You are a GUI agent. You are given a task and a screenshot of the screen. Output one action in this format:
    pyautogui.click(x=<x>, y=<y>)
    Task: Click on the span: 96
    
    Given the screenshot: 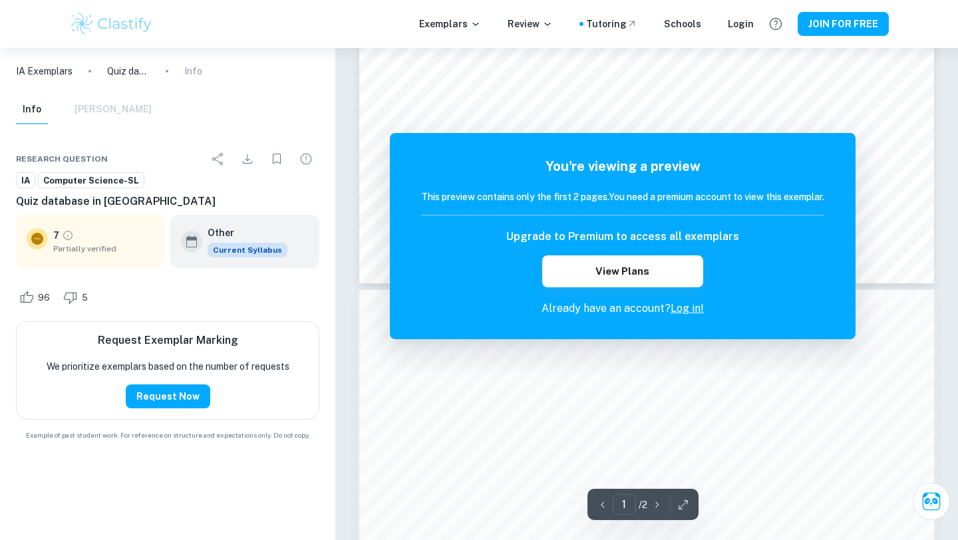 What is the action you would take?
    pyautogui.click(x=44, y=298)
    